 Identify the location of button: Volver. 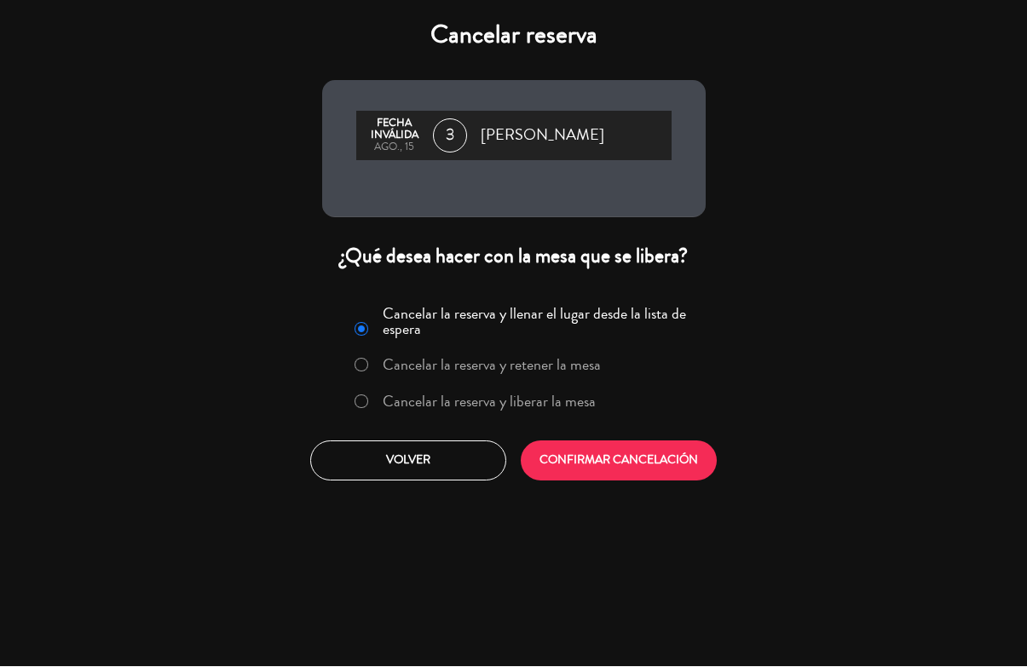
(408, 461).